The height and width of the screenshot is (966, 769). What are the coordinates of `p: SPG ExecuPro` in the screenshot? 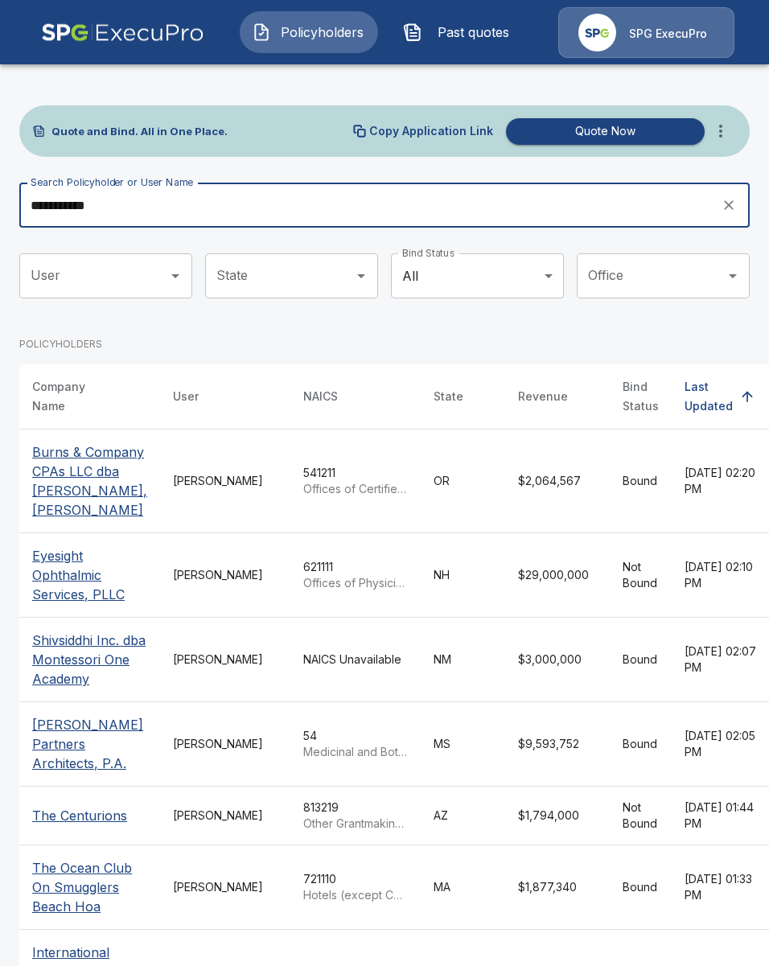 It's located at (668, 34).